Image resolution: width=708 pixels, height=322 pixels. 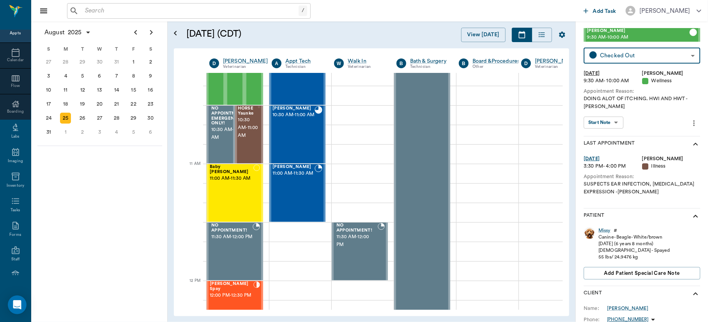 What do you see at coordinates (249, 134) in the screenshot?
I see `div: NOT_CONFIRMED, 10:30 AM - 11:00 AM` at bounding box center [249, 134].